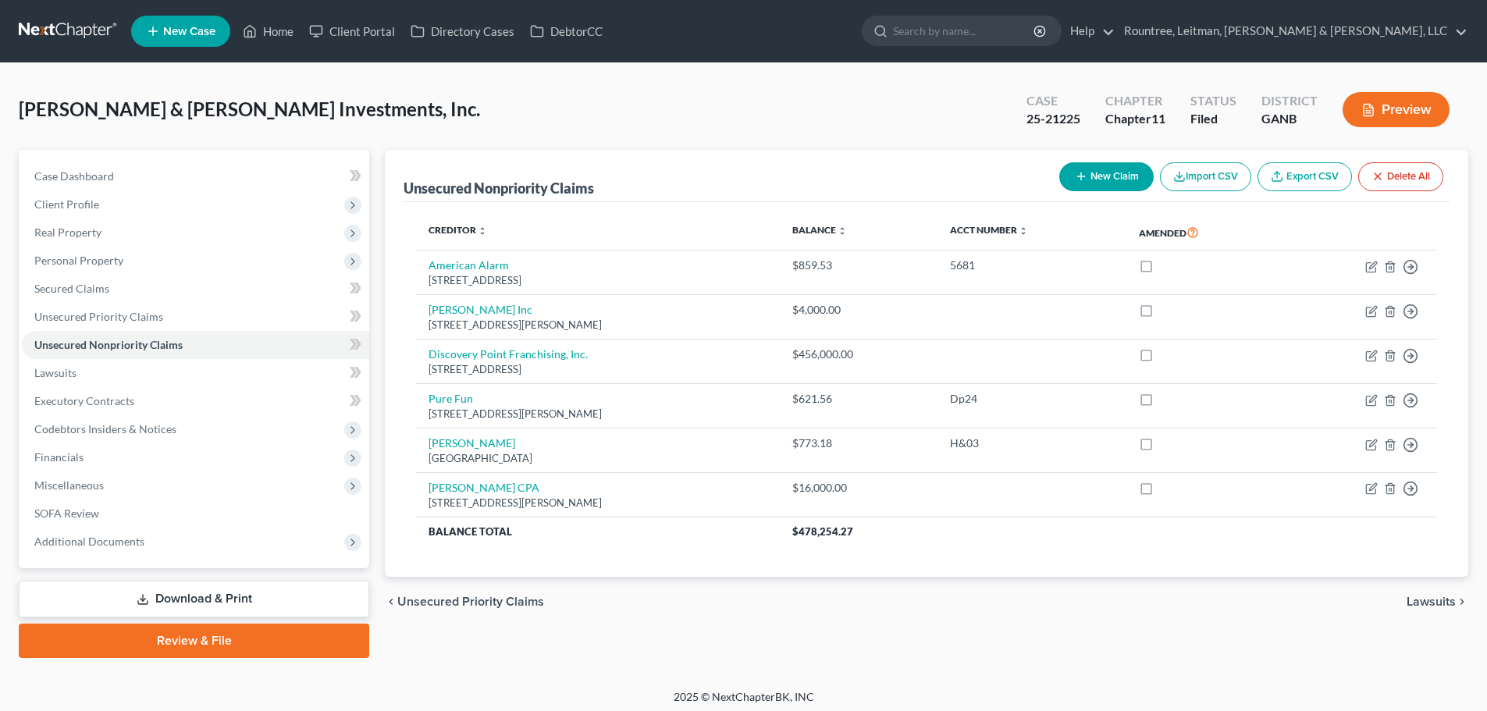 The height and width of the screenshot is (711, 1487). What do you see at coordinates (89, 541) in the screenshot?
I see `span: Additional Documents` at bounding box center [89, 541].